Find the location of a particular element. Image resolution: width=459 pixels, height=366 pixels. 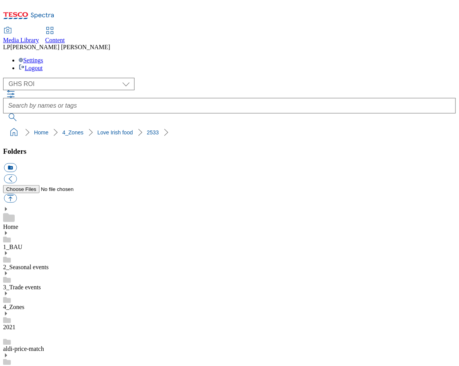

a: 2021 is located at coordinates (9, 327).